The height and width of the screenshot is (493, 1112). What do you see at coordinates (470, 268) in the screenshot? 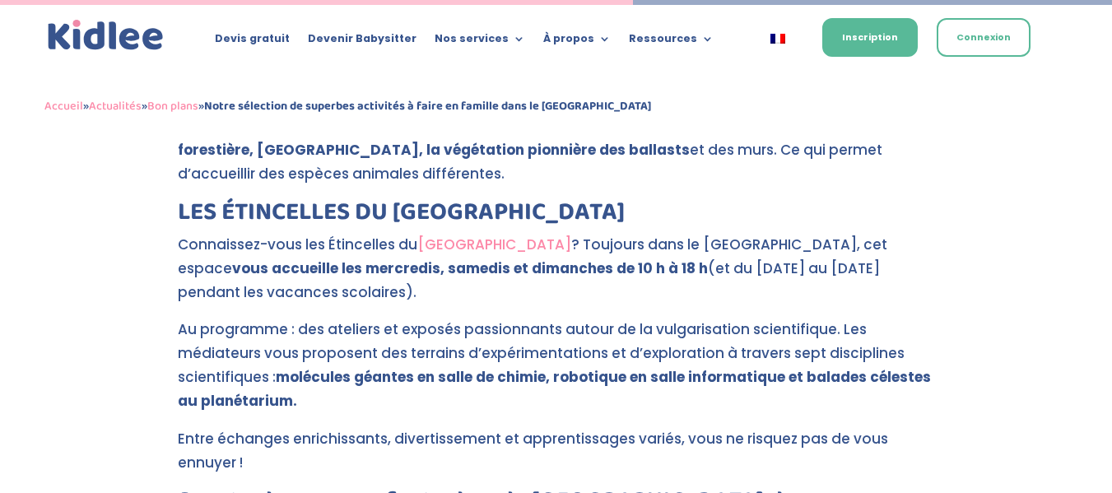
I see `strong: vous accueille les mercredis, samedis et dimanches de 10 h à 18 h` at bounding box center [470, 268].